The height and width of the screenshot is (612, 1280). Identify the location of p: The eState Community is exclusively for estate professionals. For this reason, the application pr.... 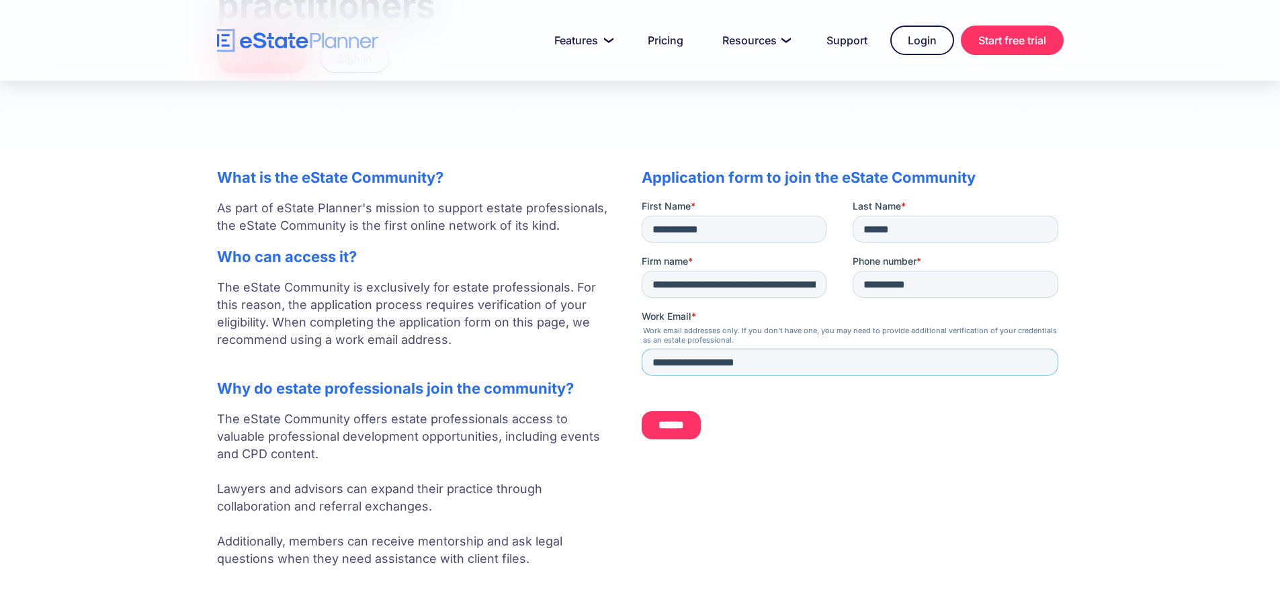
(416, 322).